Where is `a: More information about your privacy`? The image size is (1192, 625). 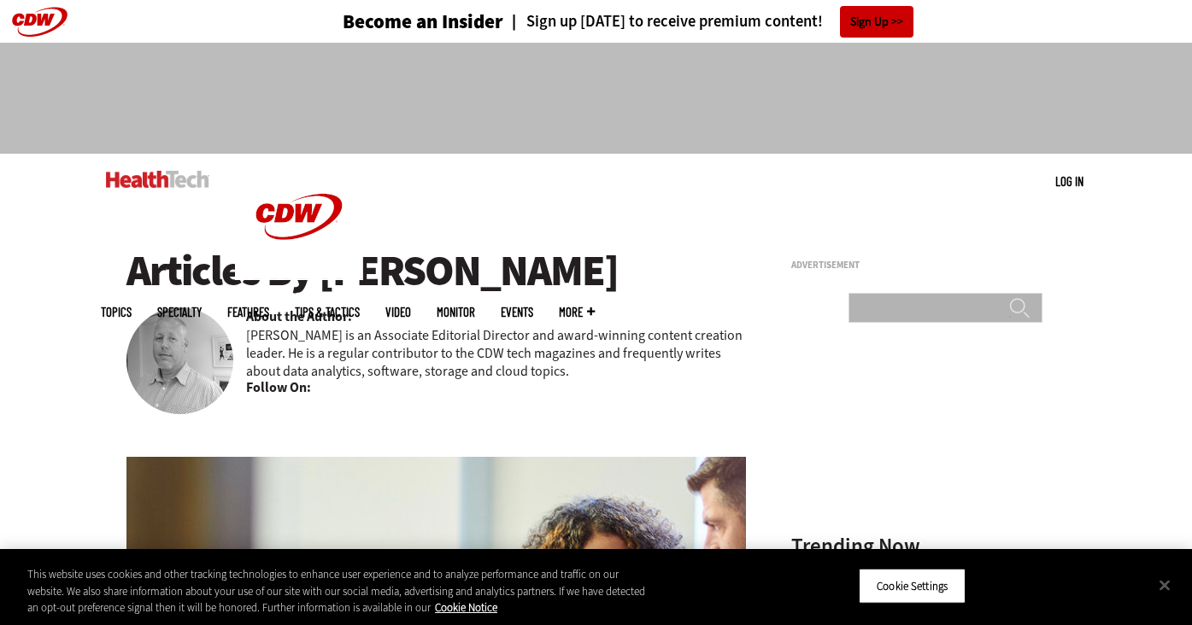 a: More information about your privacy is located at coordinates (466, 607).